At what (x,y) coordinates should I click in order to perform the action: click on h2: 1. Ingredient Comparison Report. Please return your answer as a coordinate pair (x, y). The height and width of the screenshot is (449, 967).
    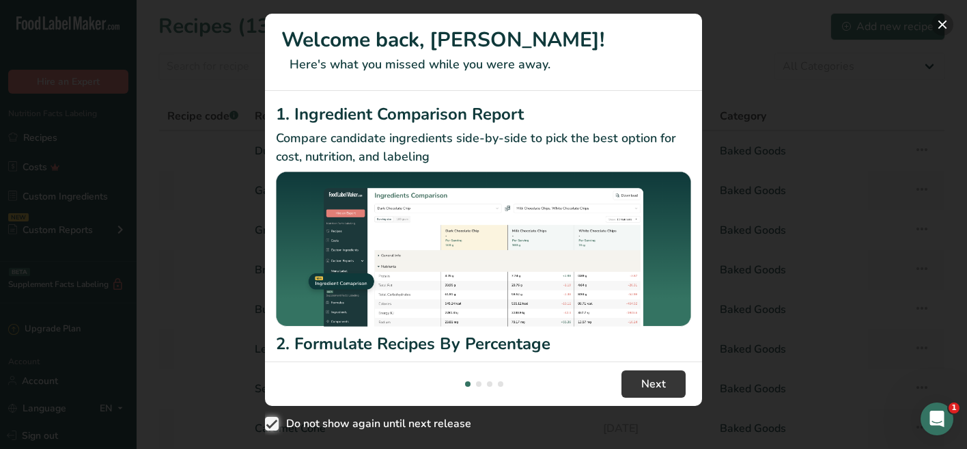
    Looking at the image, I should click on (484, 114).